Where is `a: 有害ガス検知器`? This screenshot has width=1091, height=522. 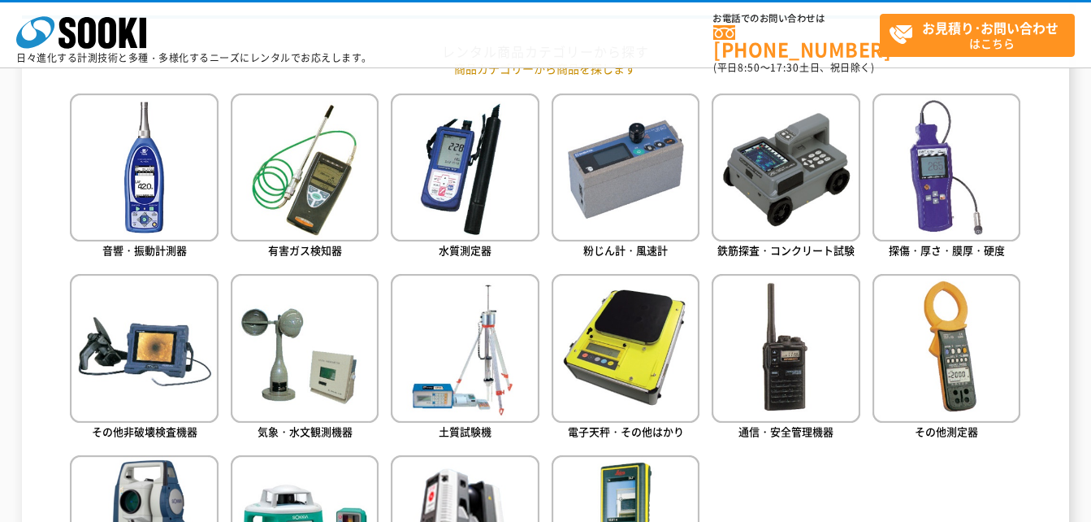
a: 有害ガス検知器 is located at coordinates (305, 177).